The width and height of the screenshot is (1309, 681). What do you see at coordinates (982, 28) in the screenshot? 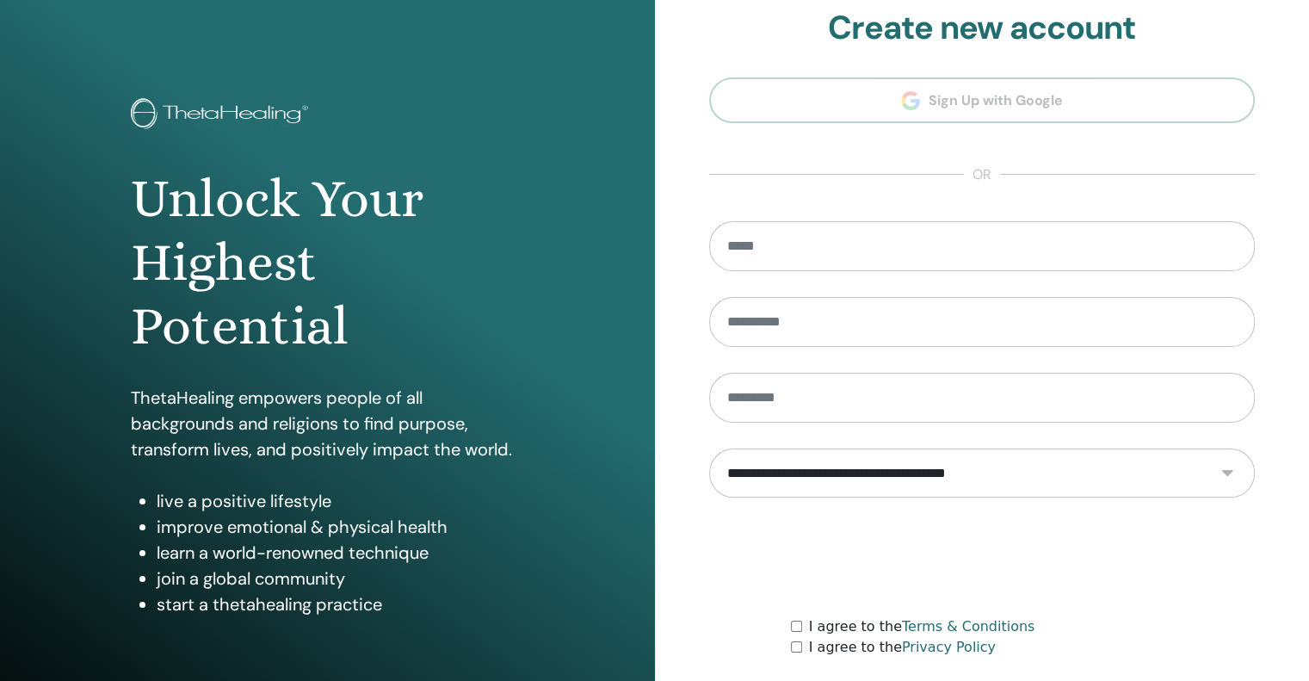
I see `h2: Create new account` at bounding box center [982, 28].